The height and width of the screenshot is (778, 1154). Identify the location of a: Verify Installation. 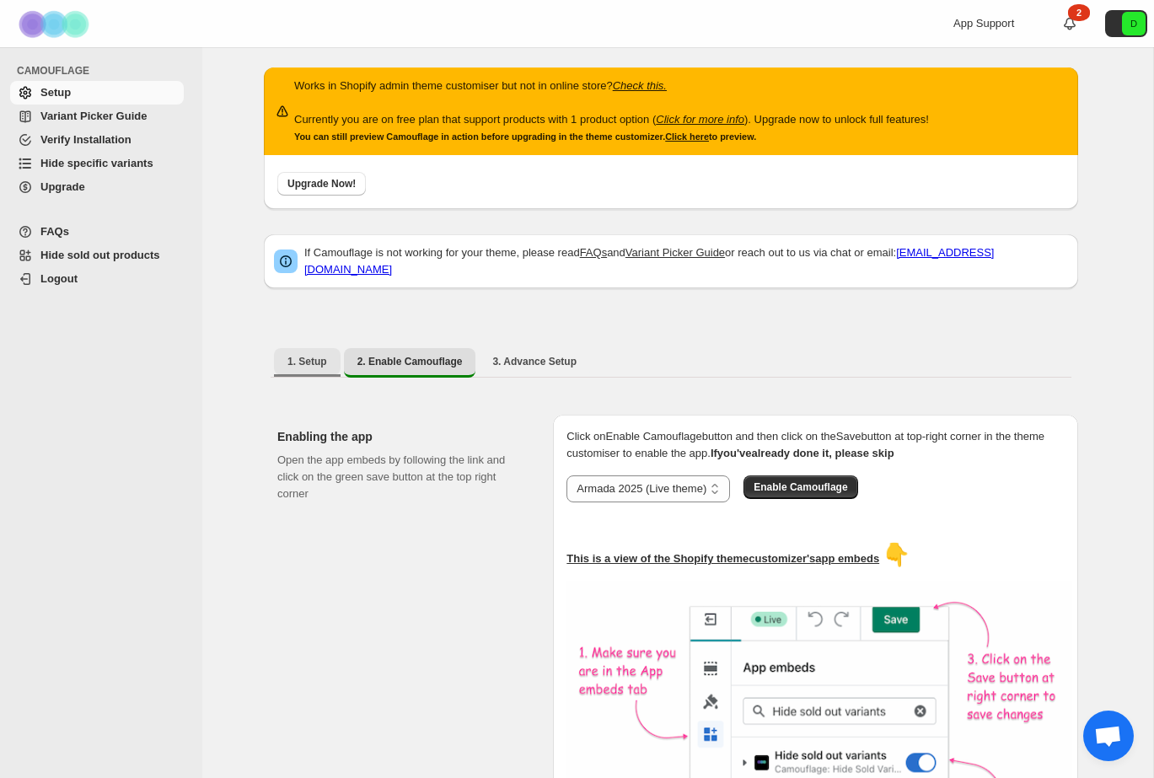
(97, 140).